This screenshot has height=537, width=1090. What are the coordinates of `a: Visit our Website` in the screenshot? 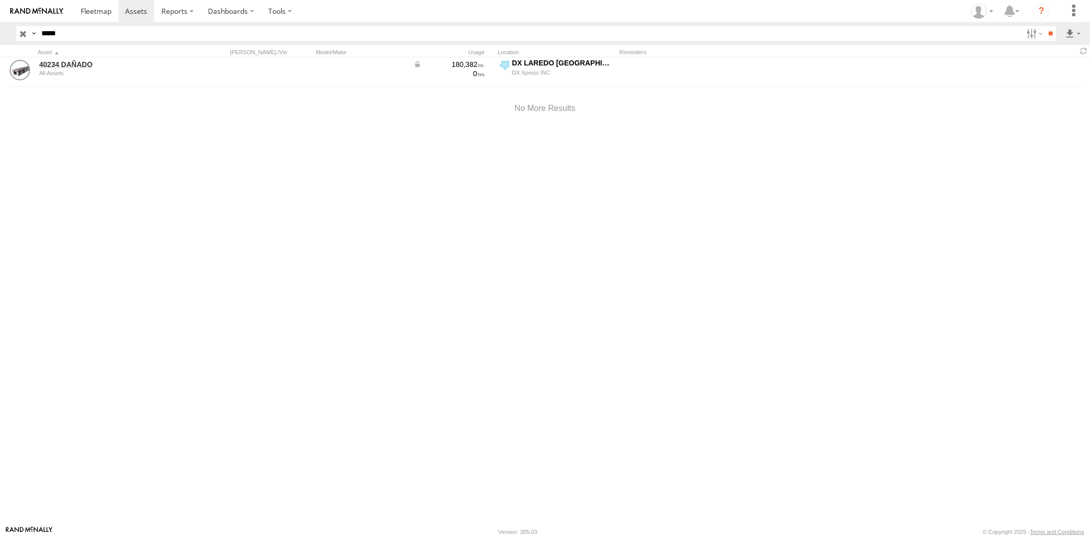 It's located at (29, 532).